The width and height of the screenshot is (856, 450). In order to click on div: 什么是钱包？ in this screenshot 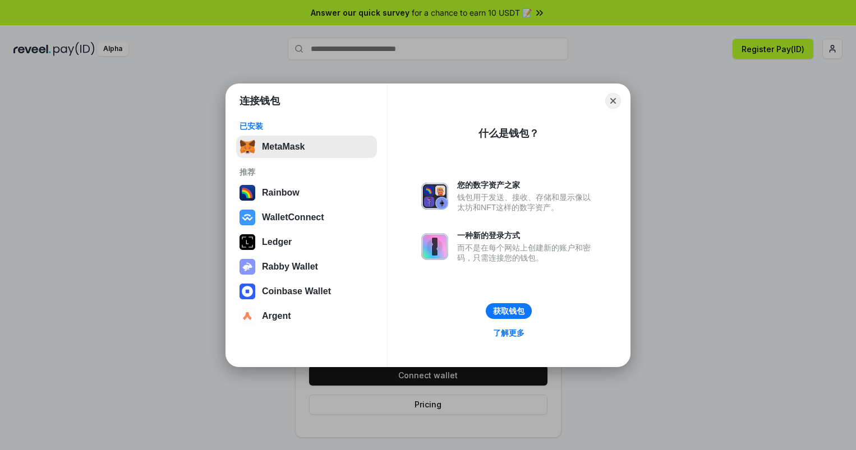, I will do `click(509, 133)`.